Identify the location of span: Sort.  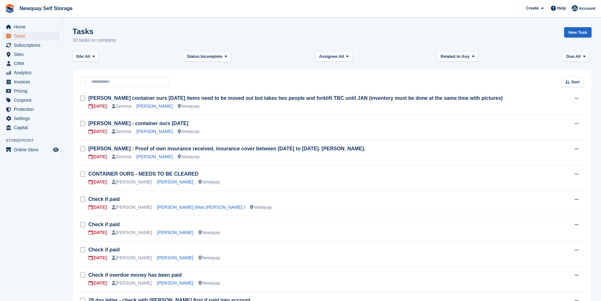
(576, 82).